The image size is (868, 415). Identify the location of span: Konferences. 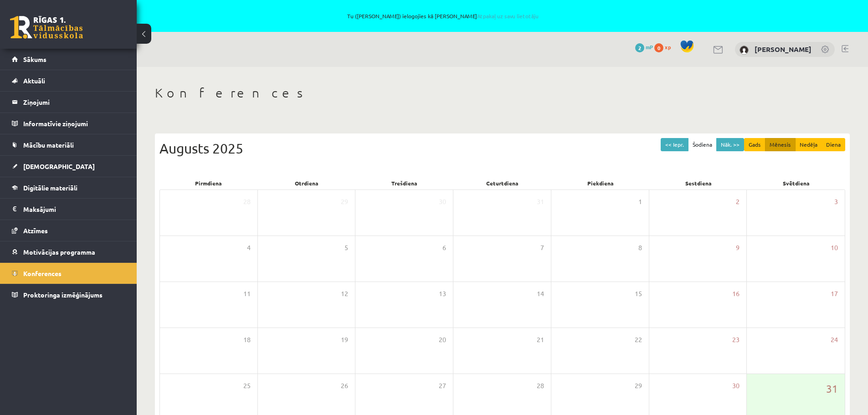
(42, 273).